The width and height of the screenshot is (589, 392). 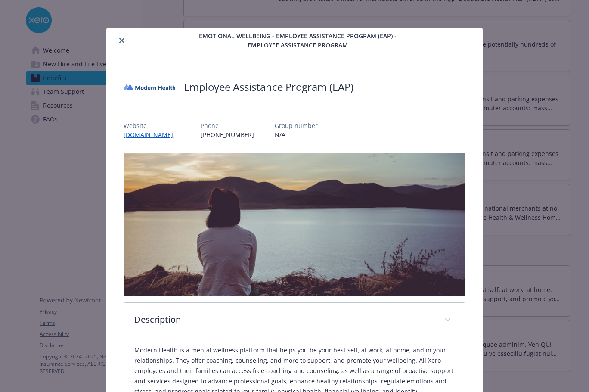 What do you see at coordinates (296, 134) in the screenshot?
I see `p: N/A` at bounding box center [296, 134].